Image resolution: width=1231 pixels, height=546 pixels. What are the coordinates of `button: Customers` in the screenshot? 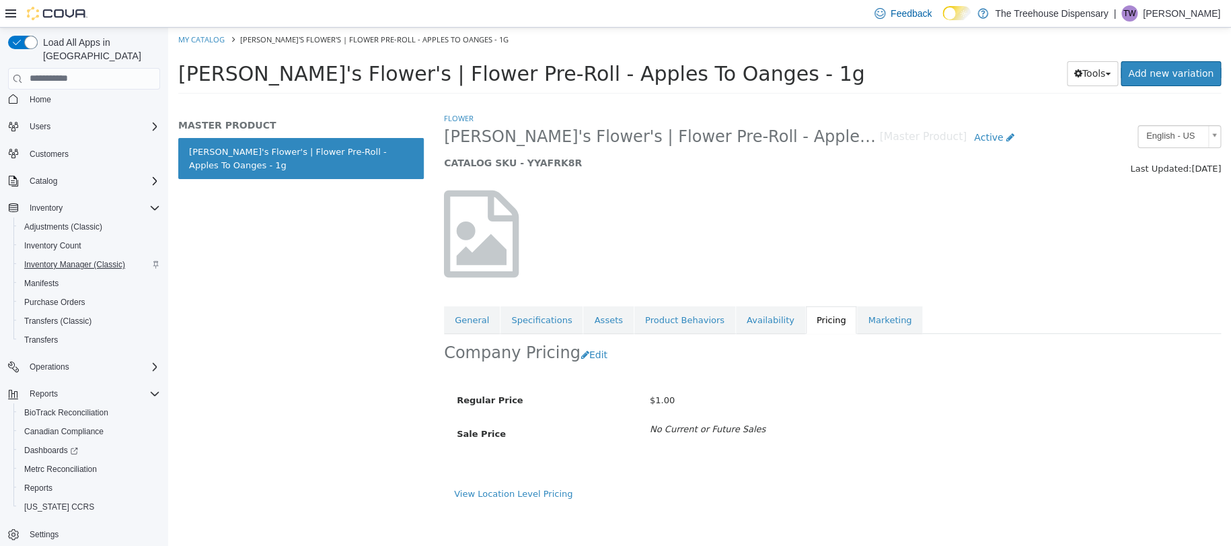 It's located at (84, 153).